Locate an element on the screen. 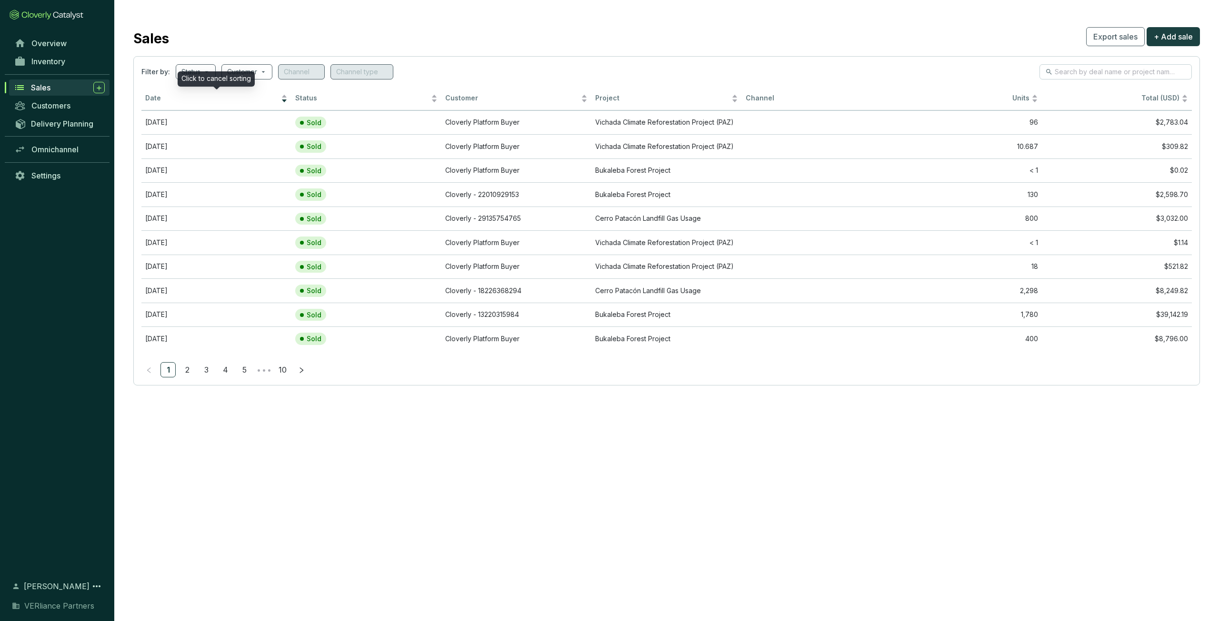  td: Cloverly - 29135754765 is located at coordinates (516, 219).